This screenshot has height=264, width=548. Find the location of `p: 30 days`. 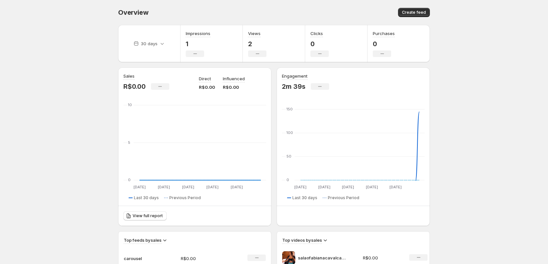

p: 30 days is located at coordinates (149, 44).